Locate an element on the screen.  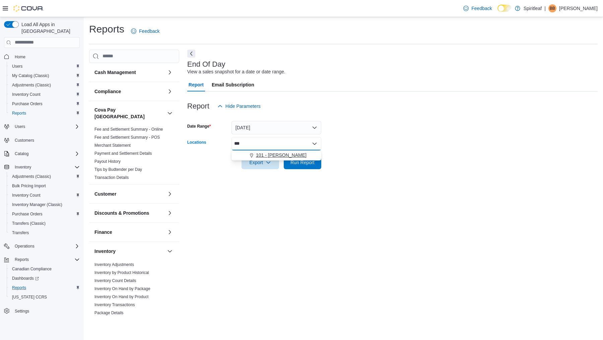
span: Inventory by Product Historical is located at coordinates (122, 273).